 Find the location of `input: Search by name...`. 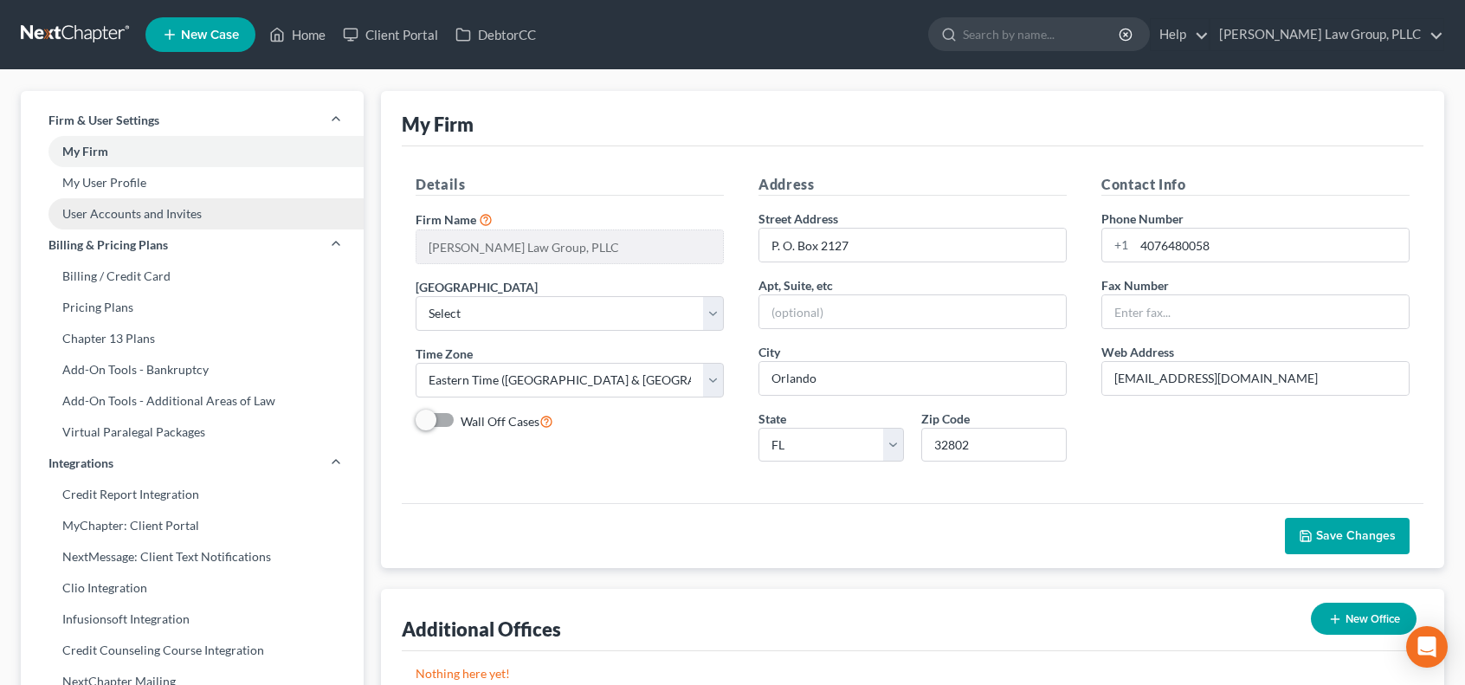

input: Search by name... is located at coordinates (1042, 34).